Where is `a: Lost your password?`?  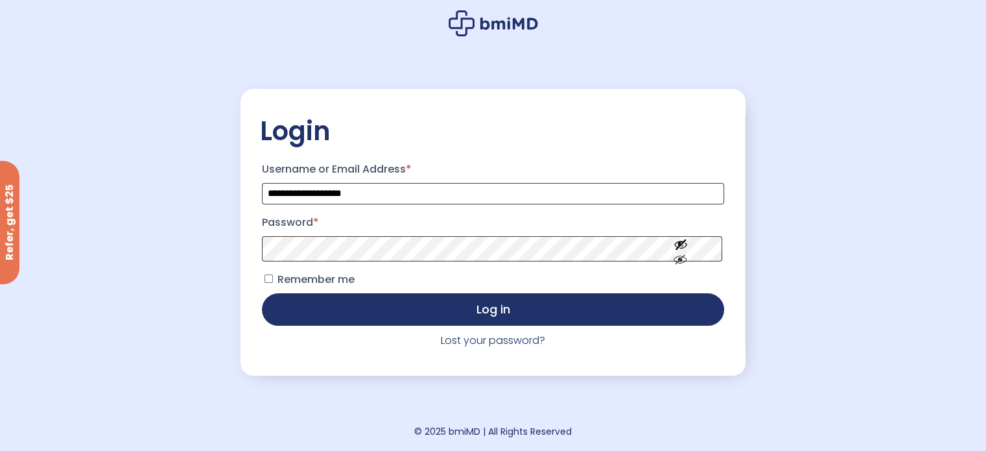 a: Lost your password? is located at coordinates (493, 340).